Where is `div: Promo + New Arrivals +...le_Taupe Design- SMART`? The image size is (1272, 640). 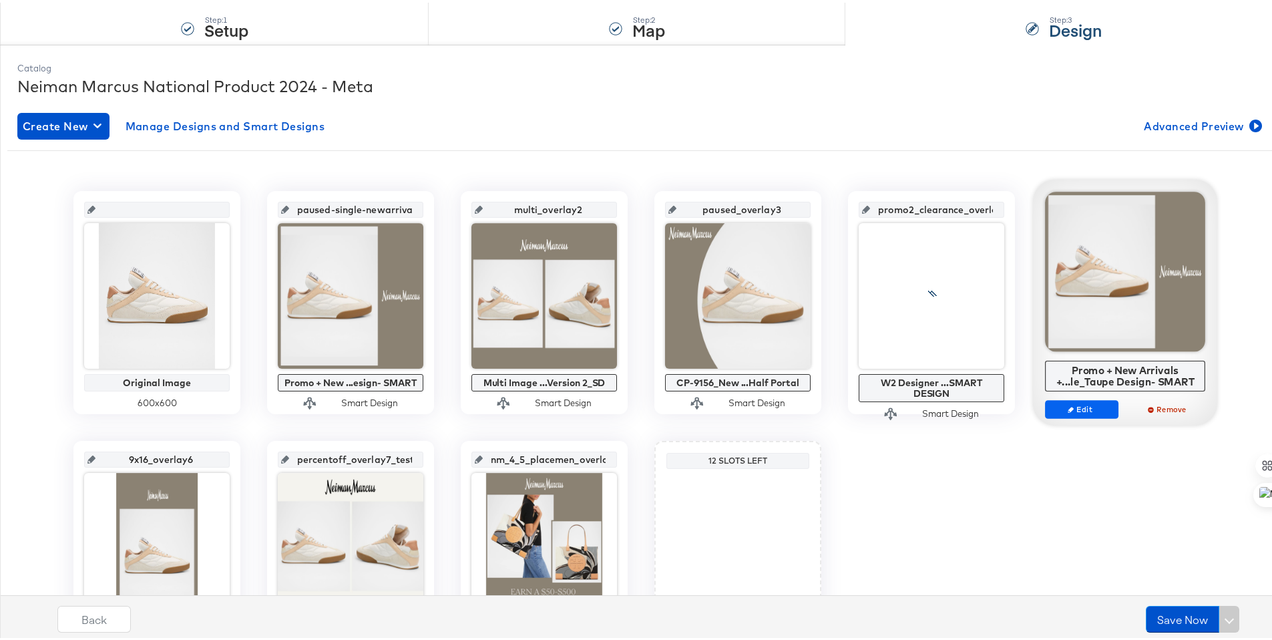
div: Promo + New Arrivals +...le_Taupe Design- SMART is located at coordinates (1125, 373).